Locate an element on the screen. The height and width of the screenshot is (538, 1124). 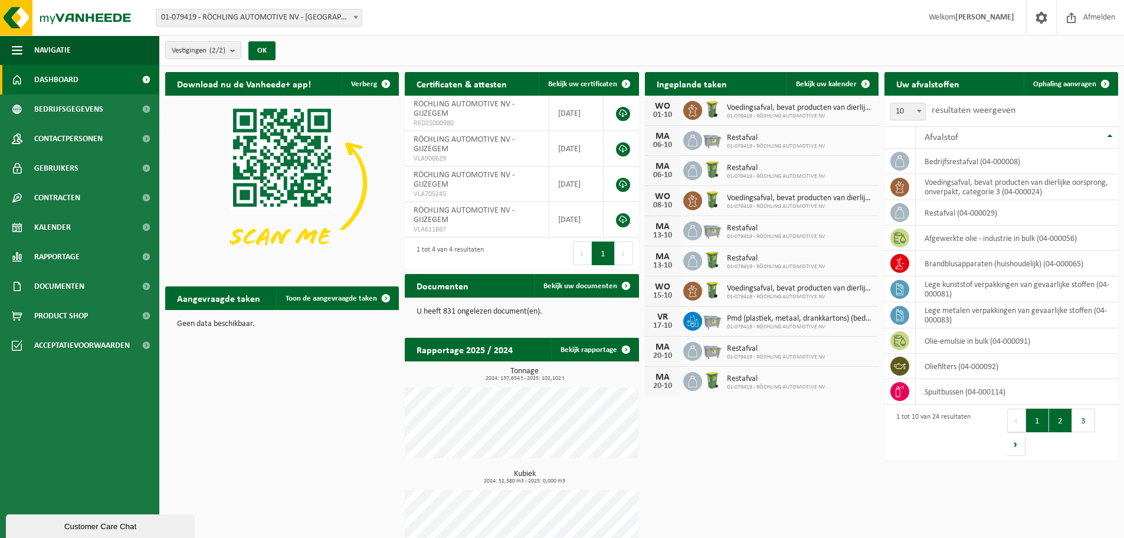
div: 01-10 is located at coordinates (663, 115).